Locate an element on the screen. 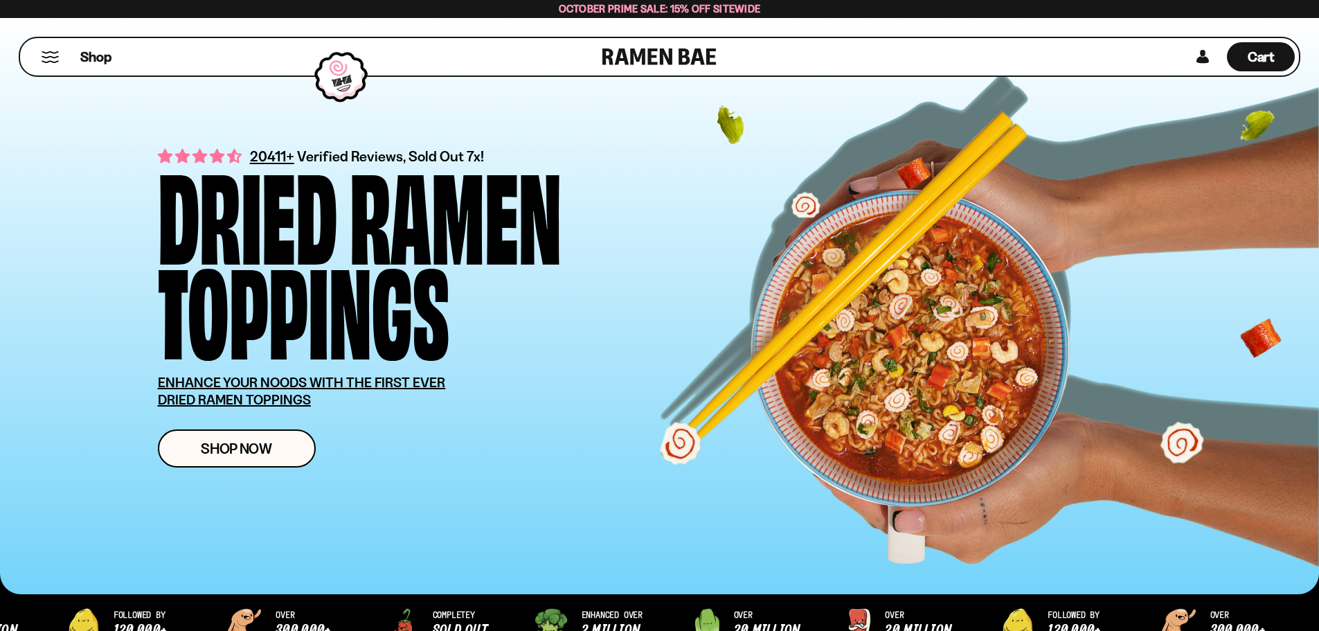  span: October Prime Sale: 15% off Sitewide is located at coordinates (660, 8).